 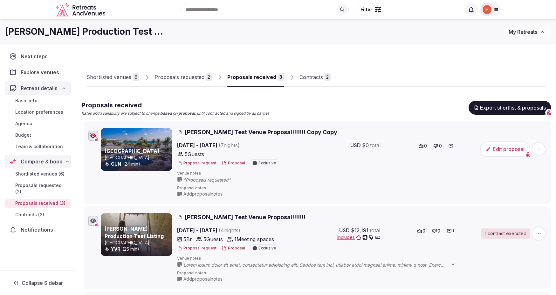 I want to click on a: Visit the homepage, so click(x=81, y=10).